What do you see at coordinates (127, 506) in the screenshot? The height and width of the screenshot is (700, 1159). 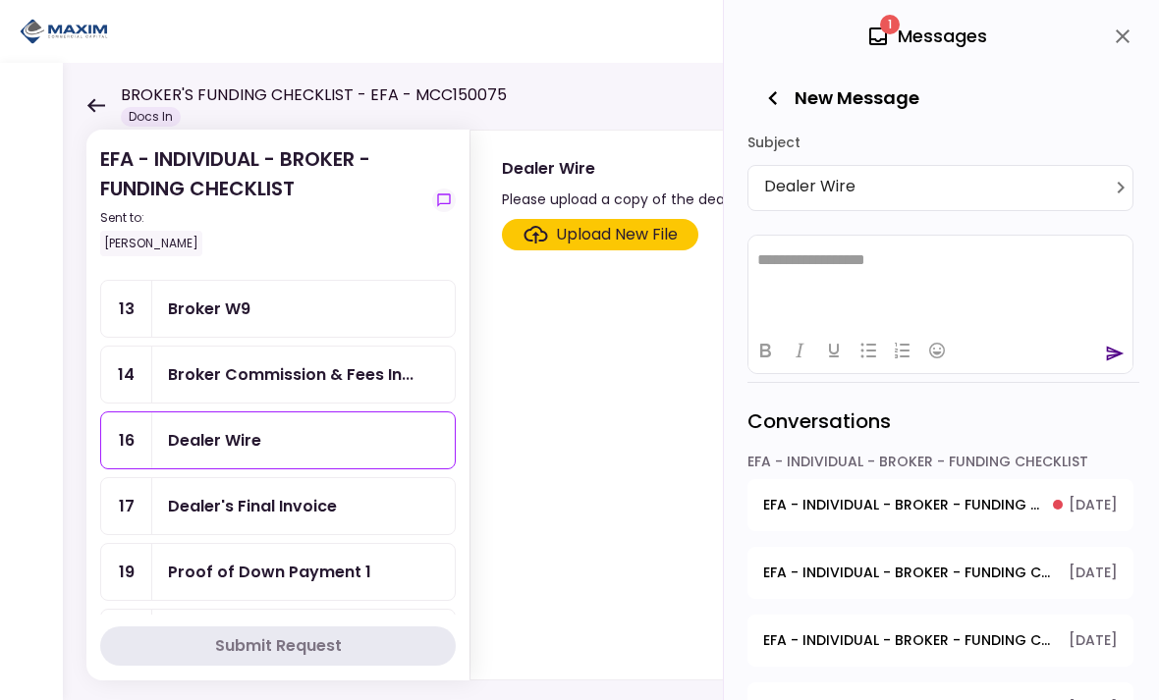 I see `div: 17` at bounding box center [127, 506].